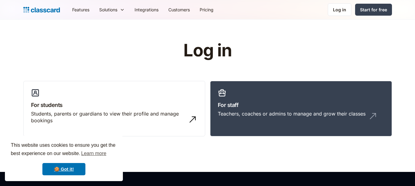 This screenshot has height=186, width=415. I want to click on div: Log in, so click(339, 10).